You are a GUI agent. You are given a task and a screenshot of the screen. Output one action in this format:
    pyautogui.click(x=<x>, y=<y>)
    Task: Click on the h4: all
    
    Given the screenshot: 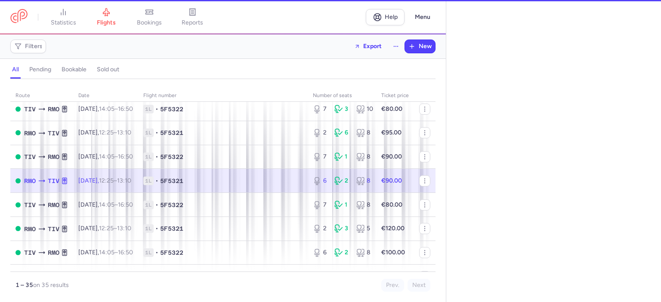 What is the action you would take?
    pyautogui.click(x=15, y=70)
    